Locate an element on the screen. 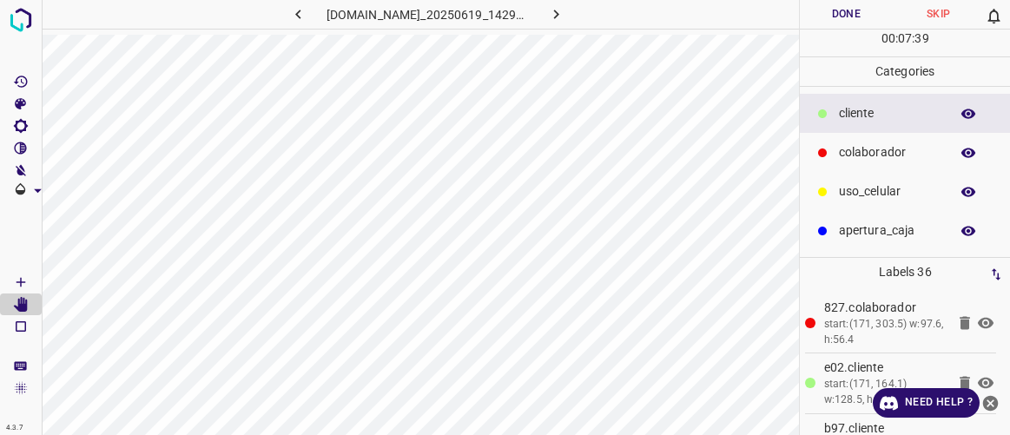 This screenshot has height=435, width=1010. div: 4.3.7 is located at coordinates (15, 428).